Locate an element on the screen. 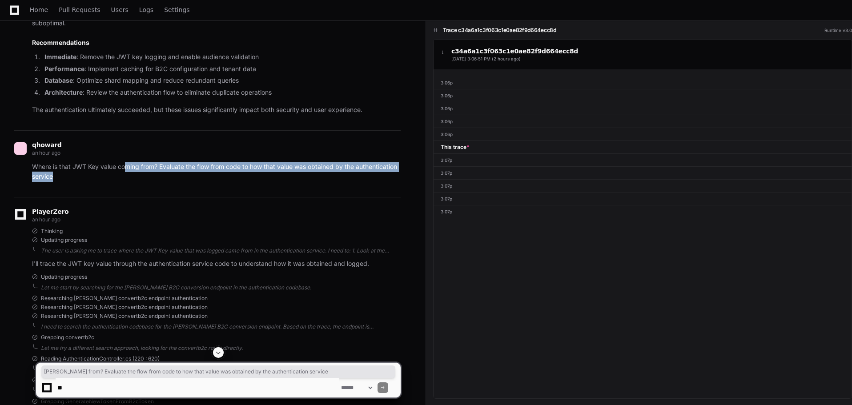 This screenshot has width=852, height=405. div: Let me try a different search approach, looking for the convertb2c route directly. is located at coordinates (220, 348).